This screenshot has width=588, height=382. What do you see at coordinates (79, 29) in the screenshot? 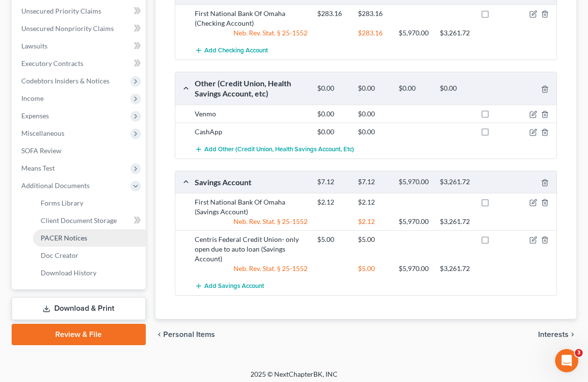
I see `a: Unsecured Nonpriority Claims` at bounding box center [79, 29].